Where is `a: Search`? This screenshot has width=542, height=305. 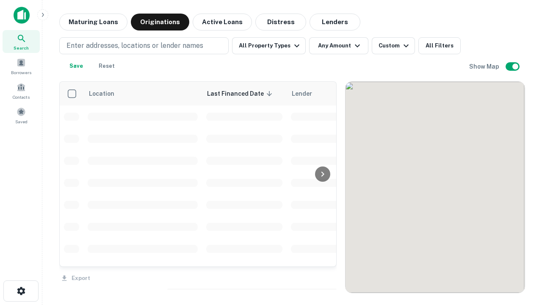 a: Search is located at coordinates (21, 42).